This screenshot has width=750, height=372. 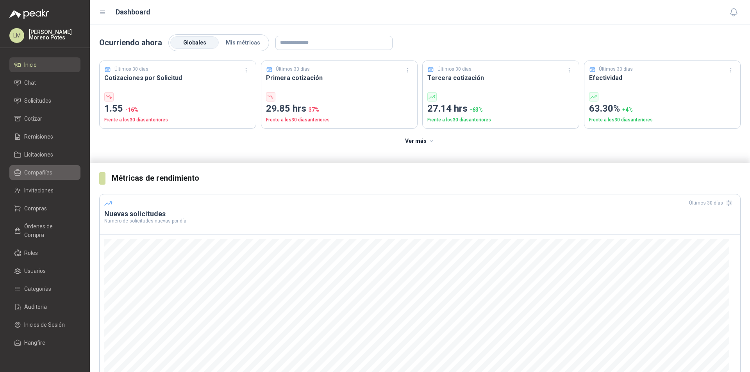 I want to click on p: Número de solicitudes nuevas por día, so click(x=420, y=221).